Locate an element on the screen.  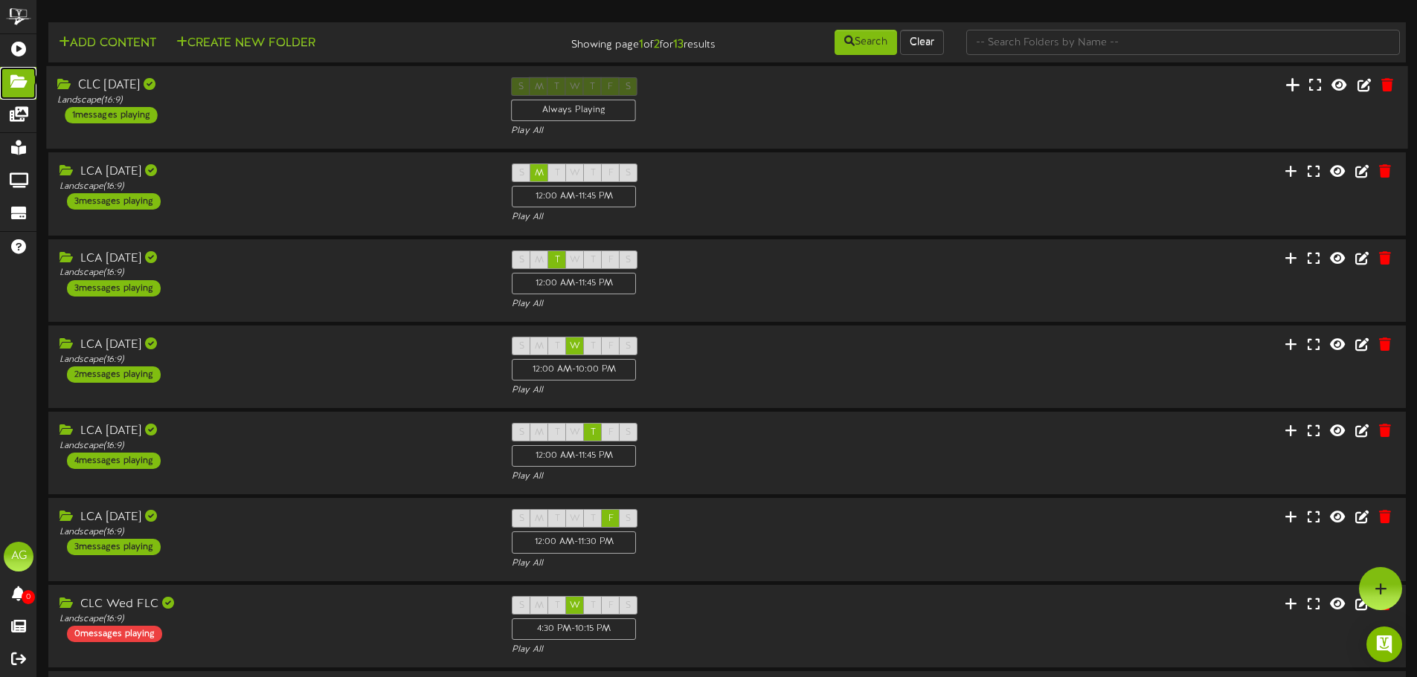
div: 12:00 AM - 10:00 PM is located at coordinates (573, 370).